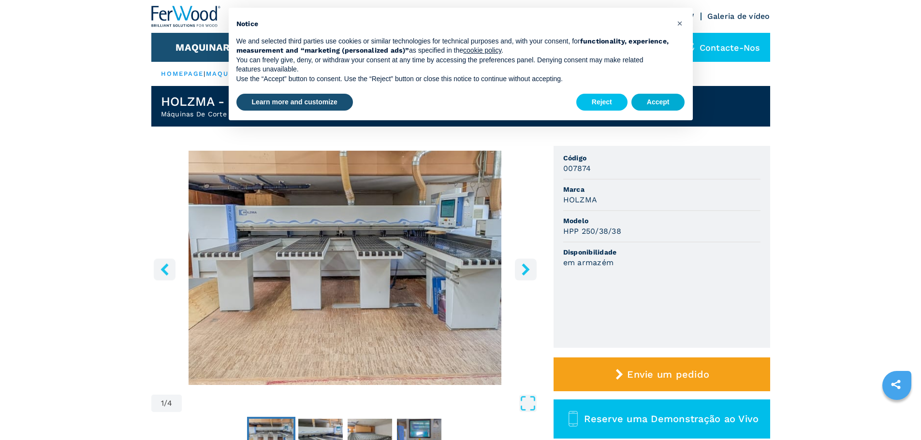  I want to click on span: Marca, so click(662, 189).